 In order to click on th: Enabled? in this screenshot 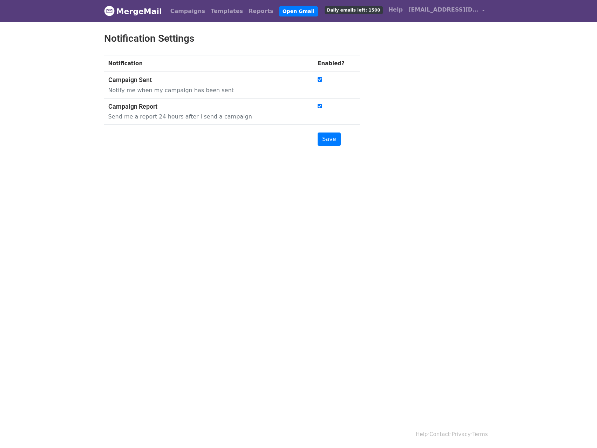, I will do `click(337, 63)`.